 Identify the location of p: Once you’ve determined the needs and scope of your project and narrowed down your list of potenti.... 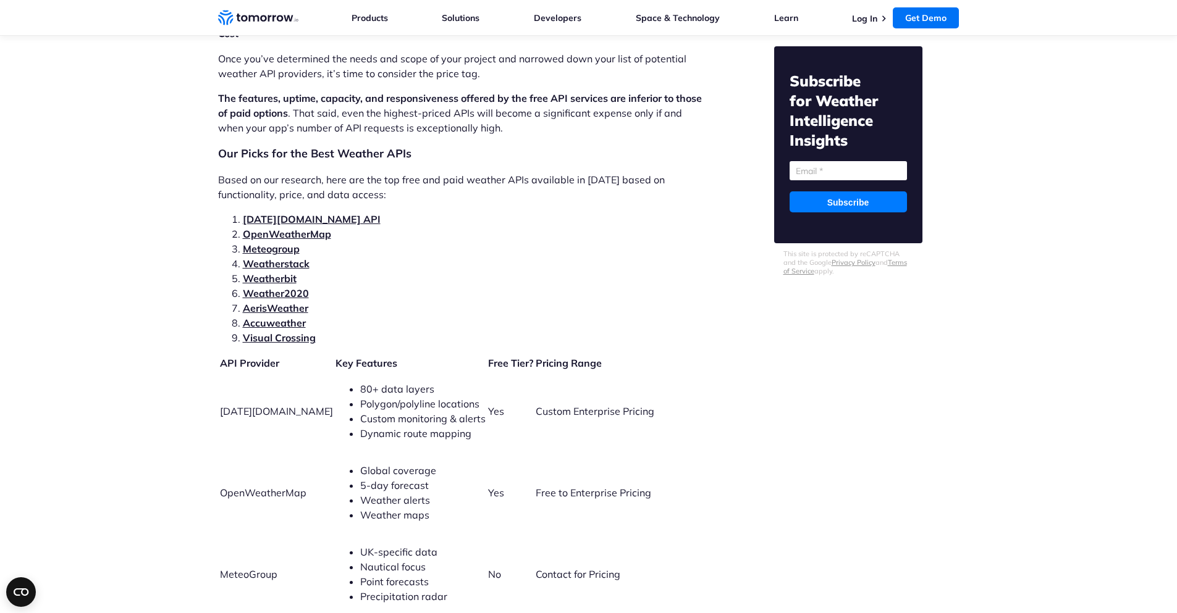
(463, 66).